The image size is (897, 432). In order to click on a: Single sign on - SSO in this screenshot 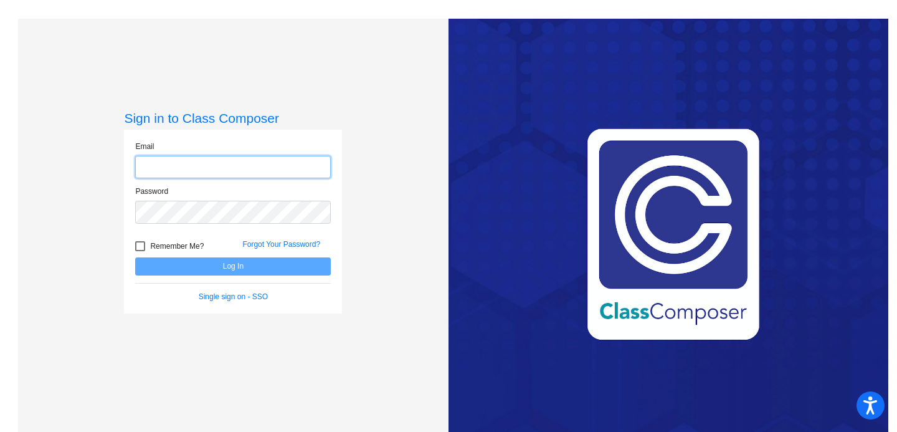, I will do `click(233, 297)`.